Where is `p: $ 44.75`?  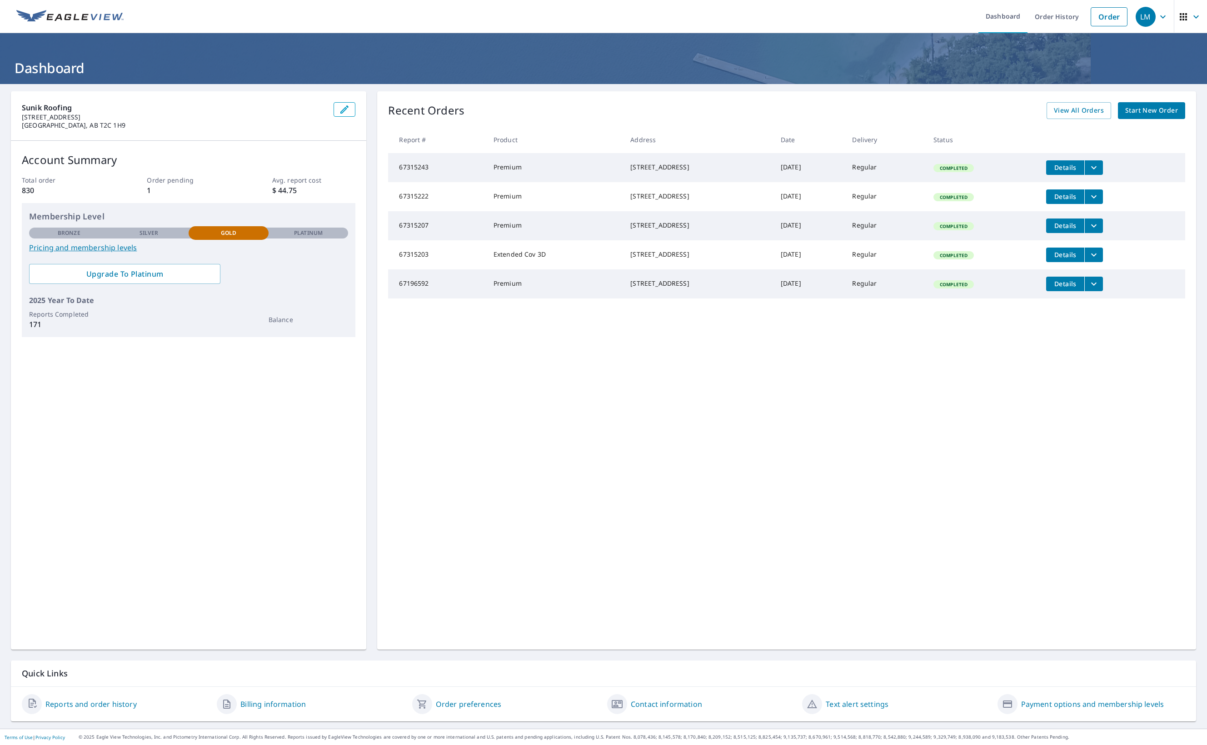
p: $ 44.75 is located at coordinates (314, 190).